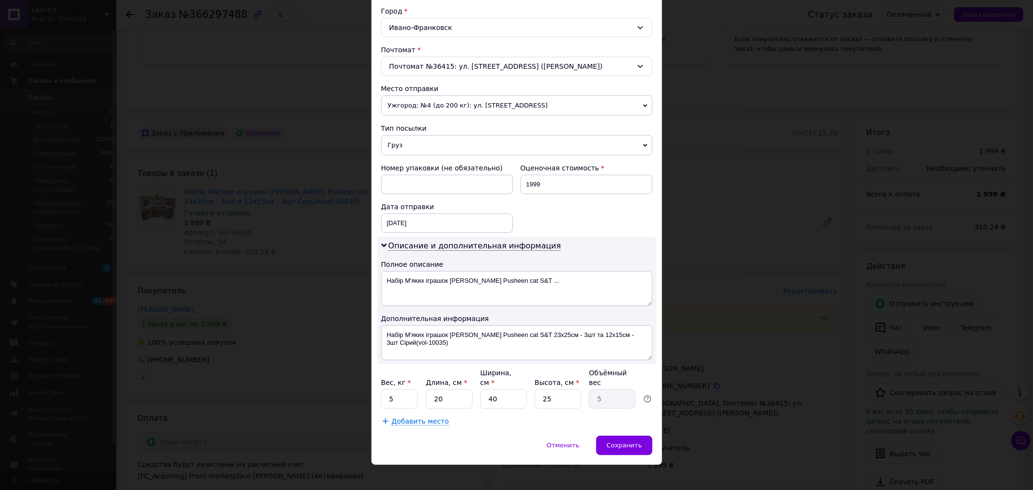  I want to click on label: Ширина, см, so click(496, 378).